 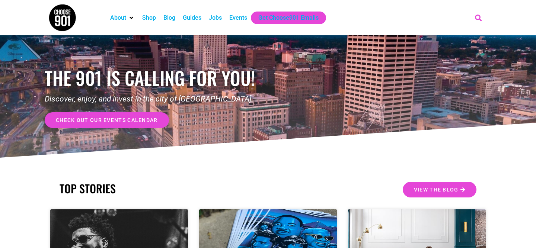 What do you see at coordinates (107, 120) in the screenshot?
I see `span: check out our events calendar` at bounding box center [107, 120].